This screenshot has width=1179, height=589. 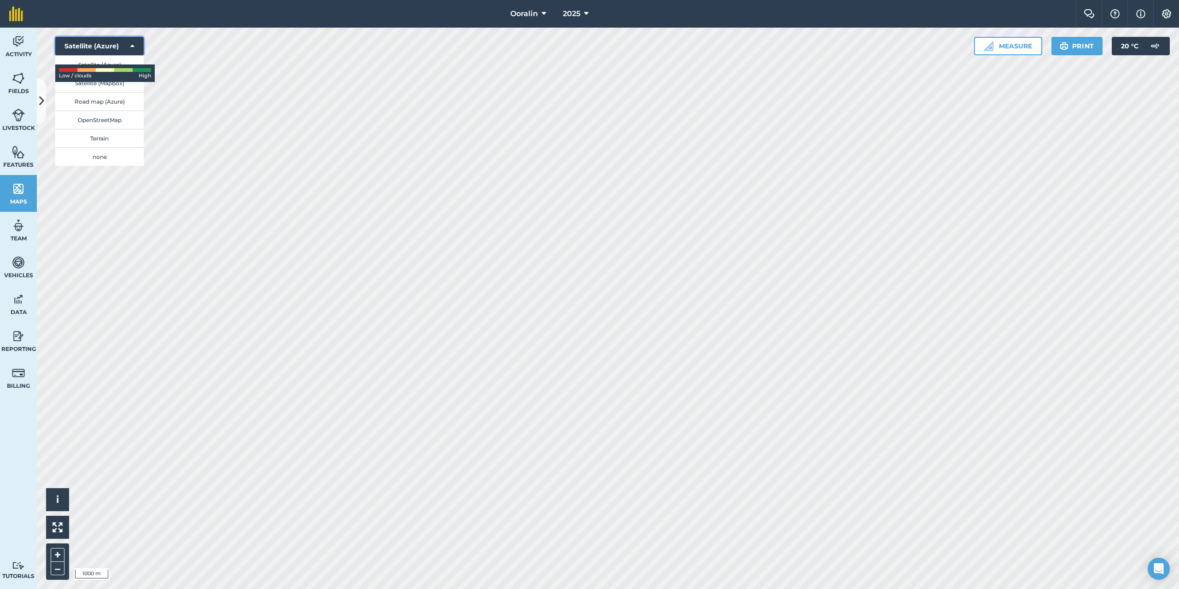 I want to click on img: Two speech bubbles overlapping with the left bubble in the forefront, so click(x=1090, y=14).